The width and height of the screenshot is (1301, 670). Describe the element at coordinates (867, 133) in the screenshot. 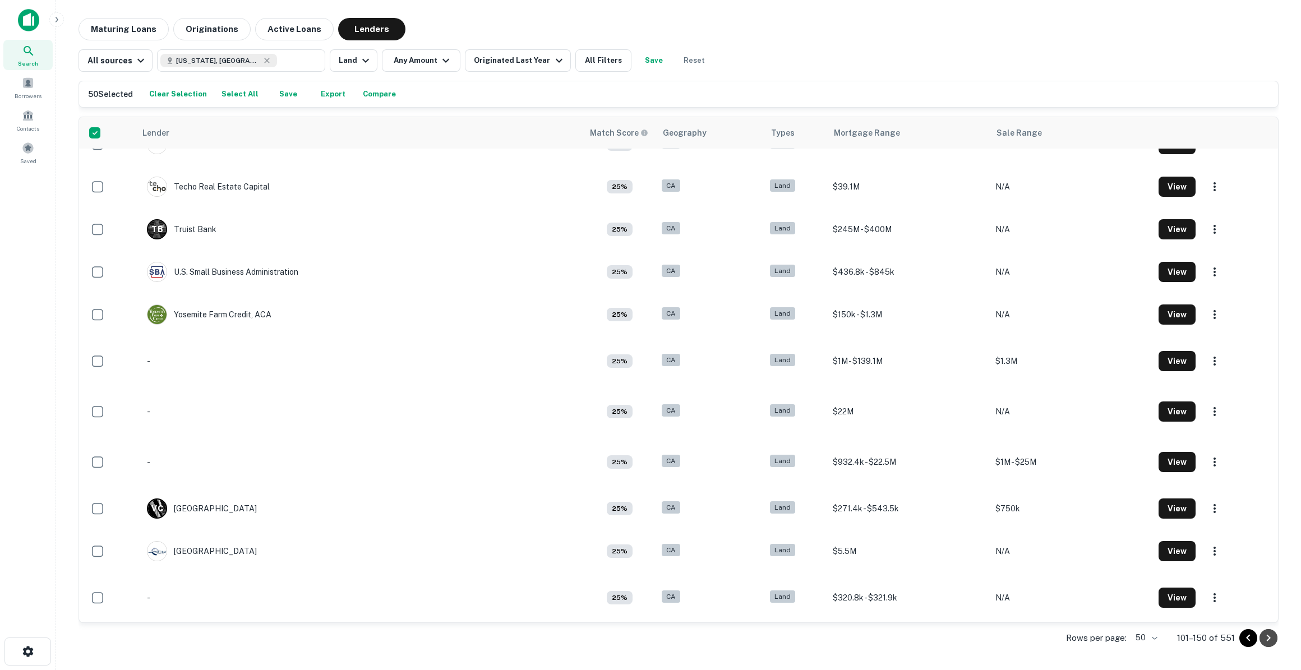

I see `div: Mortgage Range` at that location.